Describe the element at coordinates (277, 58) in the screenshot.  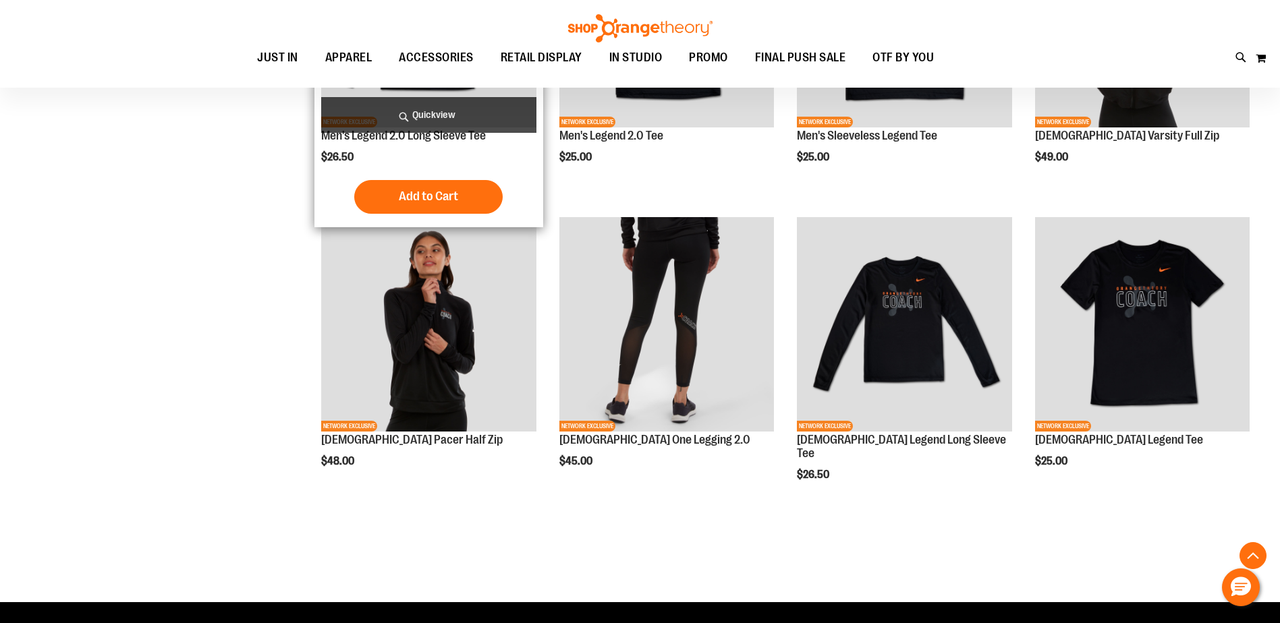
I see `a: JUST IN` at that location.